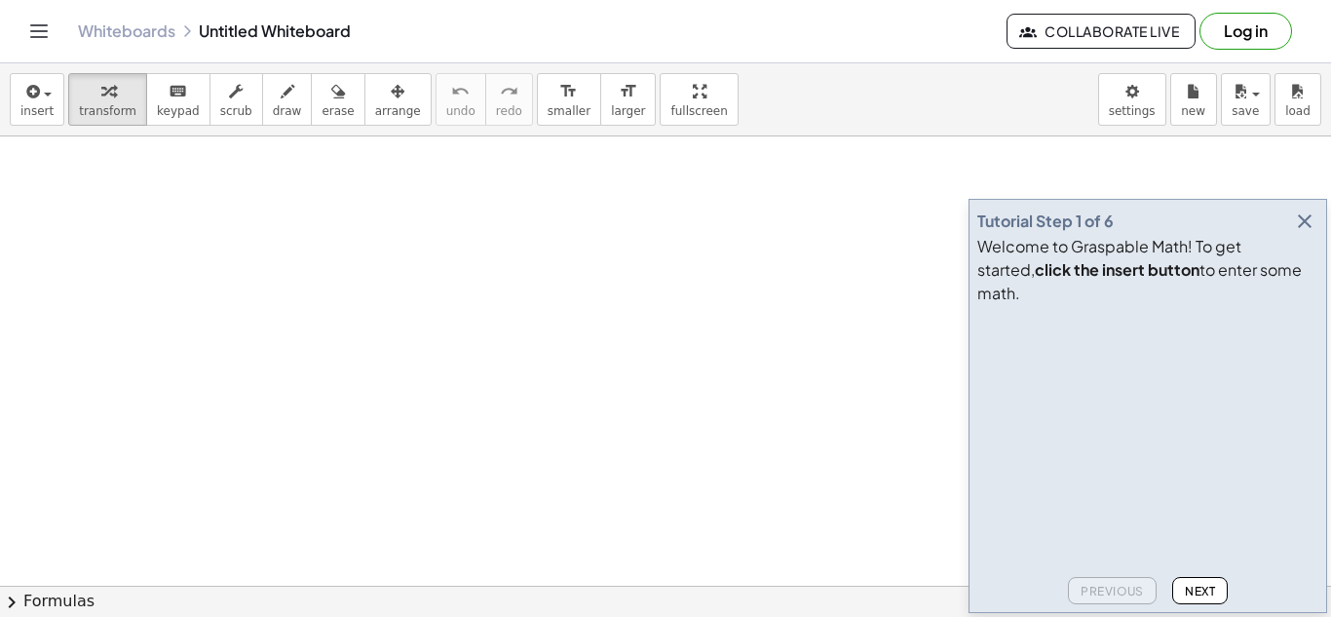 The image size is (1331, 617). I want to click on span: save, so click(1245, 111).